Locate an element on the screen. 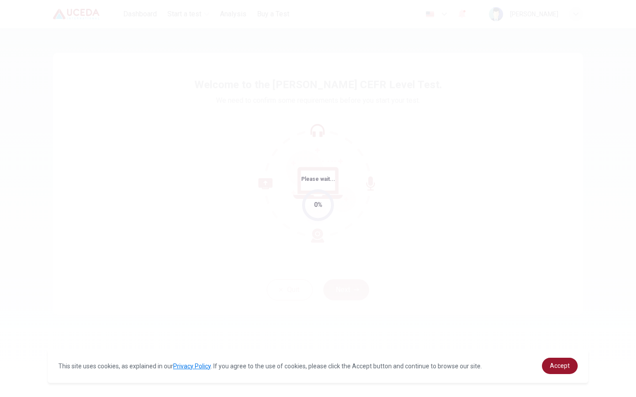 Image resolution: width=636 pixels, height=397 pixels. span: Please wait... is located at coordinates (318, 179).